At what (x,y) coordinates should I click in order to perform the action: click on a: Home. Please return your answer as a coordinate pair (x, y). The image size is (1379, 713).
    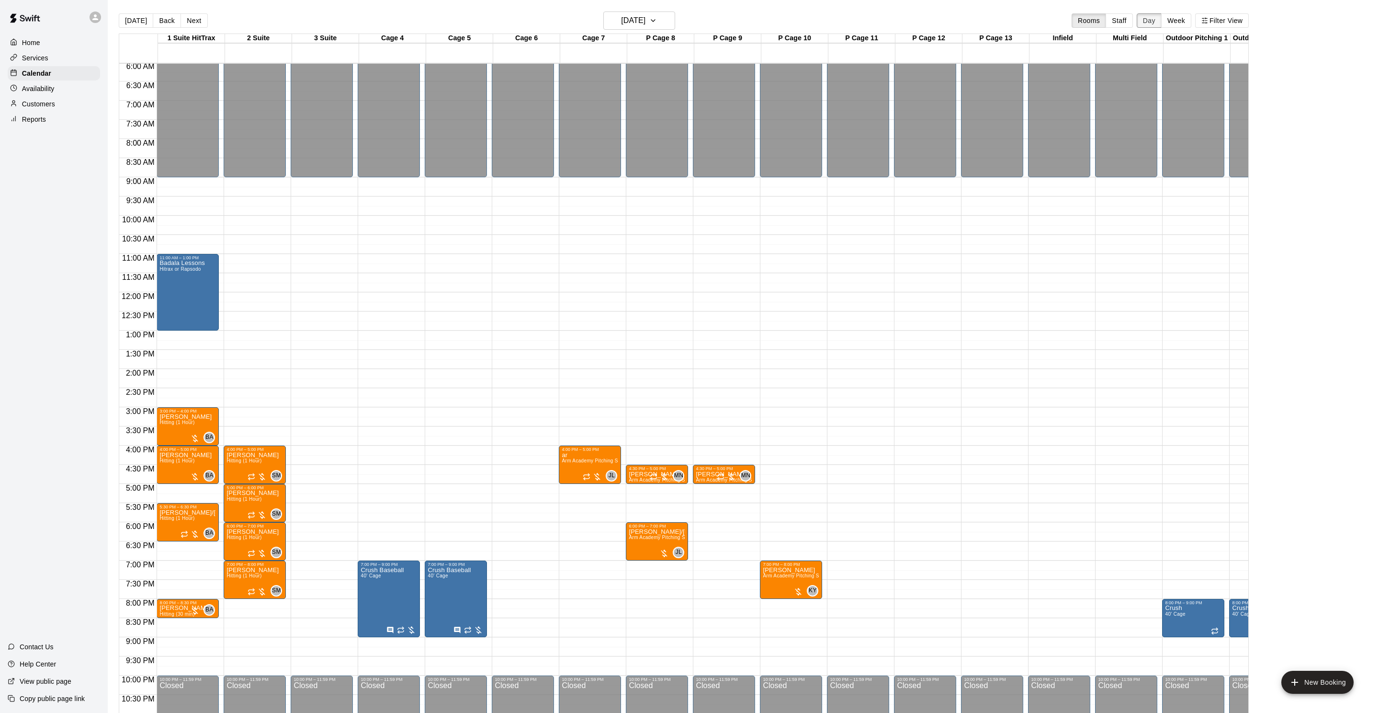
    Looking at the image, I should click on (54, 43).